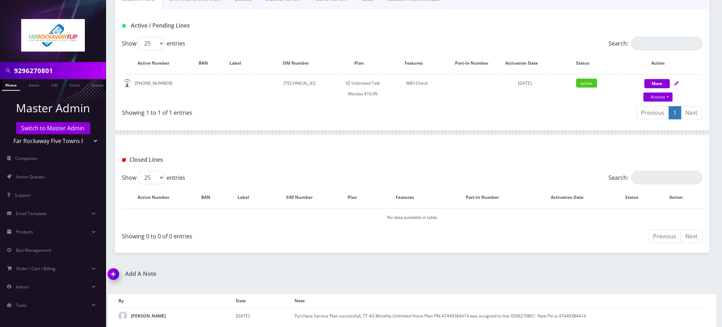 This screenshot has height=327, width=722. What do you see at coordinates (31, 213) in the screenshot?
I see `span: Email Template` at bounding box center [31, 213].